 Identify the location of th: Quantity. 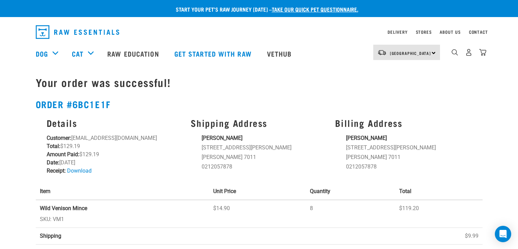
(350, 191).